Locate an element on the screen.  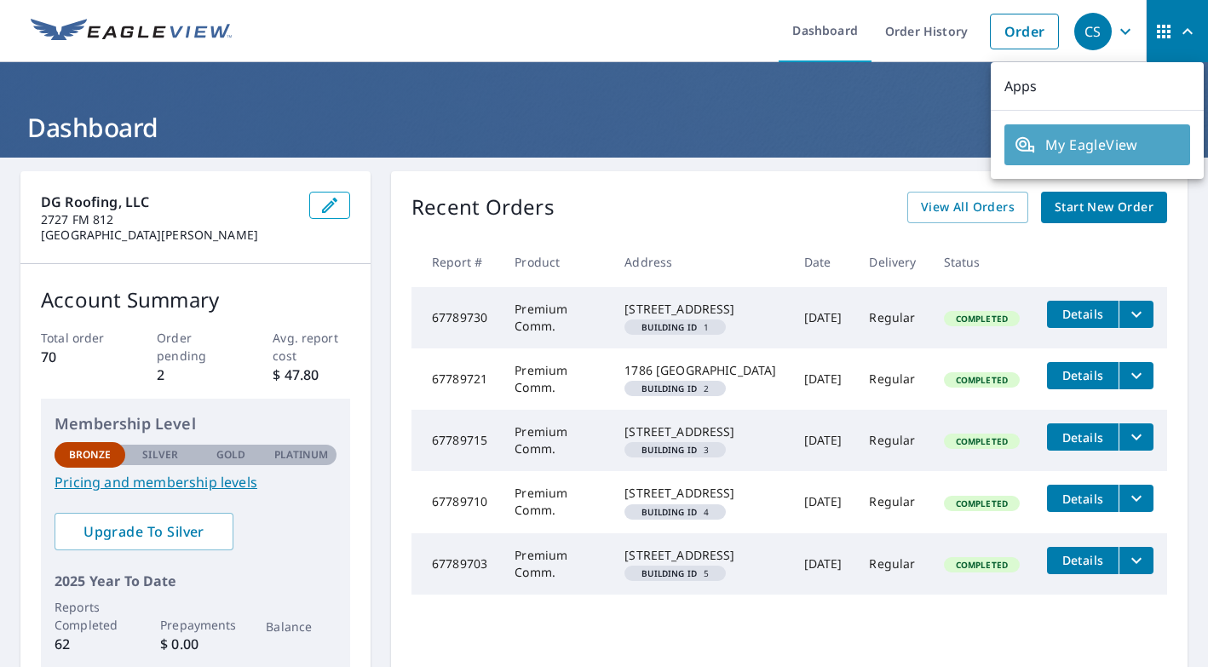
p: Reports Completed is located at coordinates (89, 616).